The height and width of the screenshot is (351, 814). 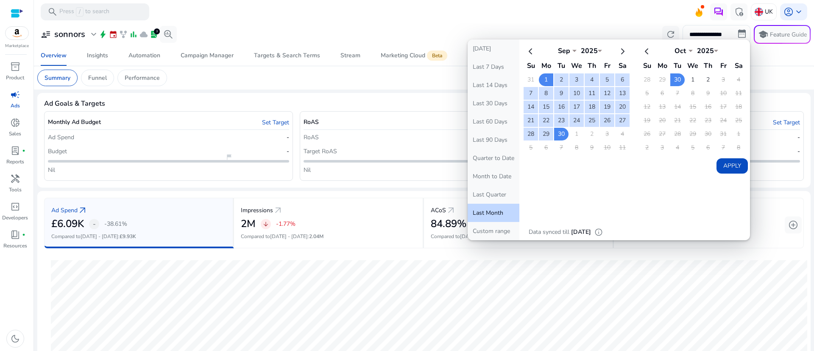 I want to click on span: bolt, so click(x=103, y=34).